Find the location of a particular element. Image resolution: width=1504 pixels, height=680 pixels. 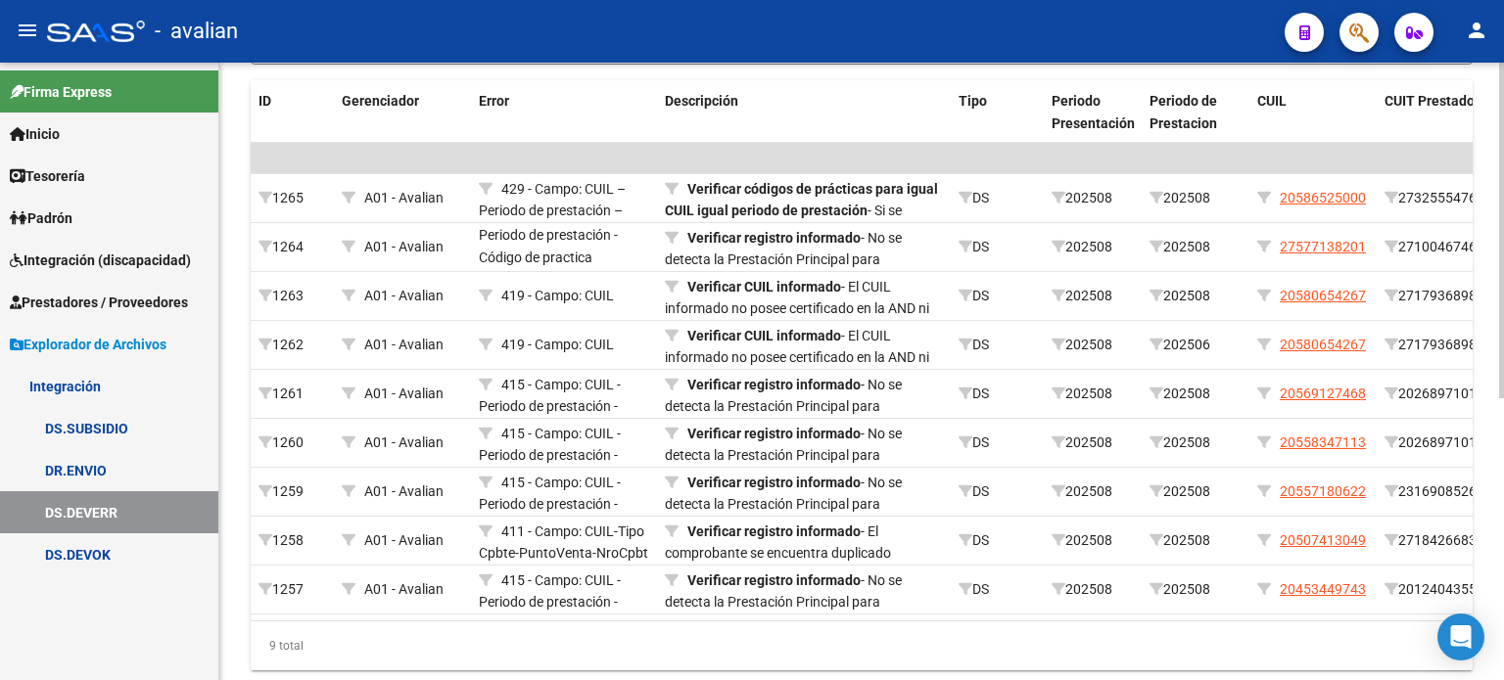

div: 1262 is located at coordinates (292, 345).